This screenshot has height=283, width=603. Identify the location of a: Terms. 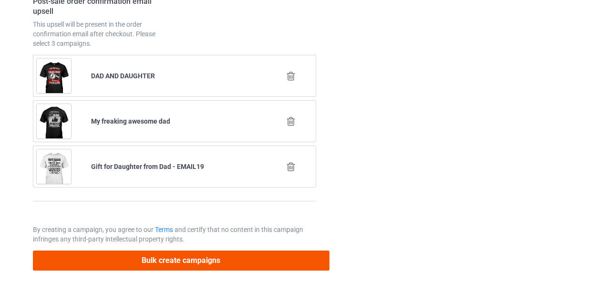
(164, 229).